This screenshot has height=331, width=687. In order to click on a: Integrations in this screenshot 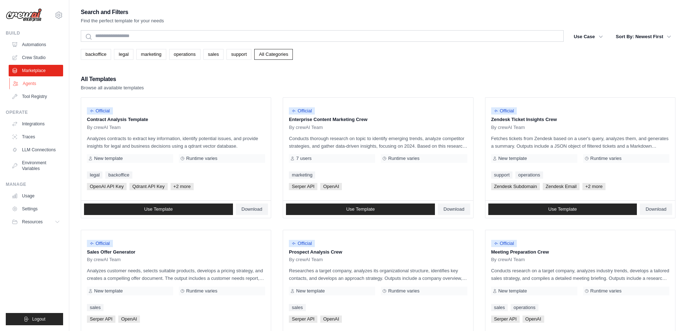, I will do `click(36, 124)`.